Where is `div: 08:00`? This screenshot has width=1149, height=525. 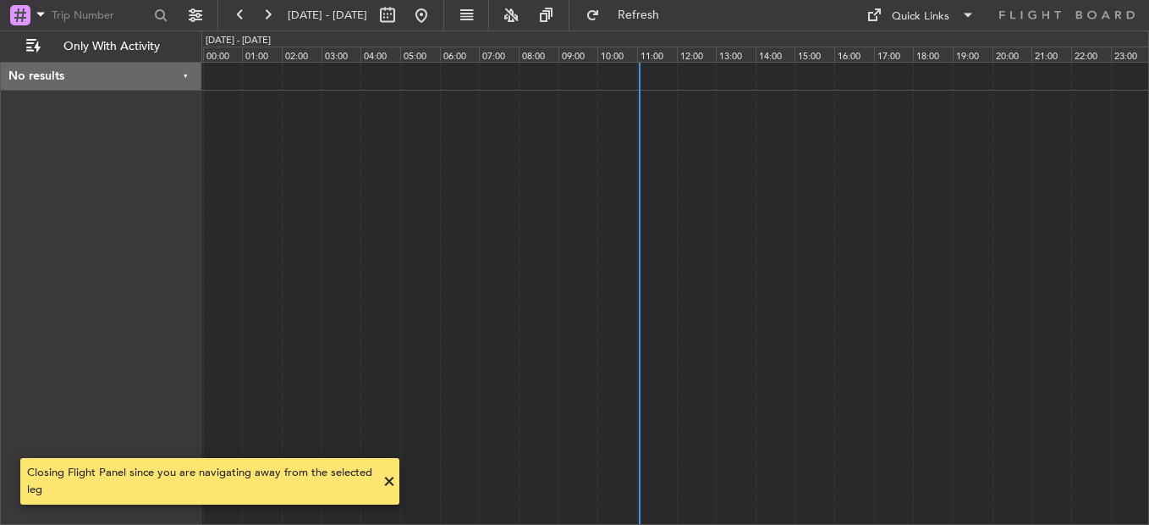
div: 08:00 is located at coordinates (538, 54).